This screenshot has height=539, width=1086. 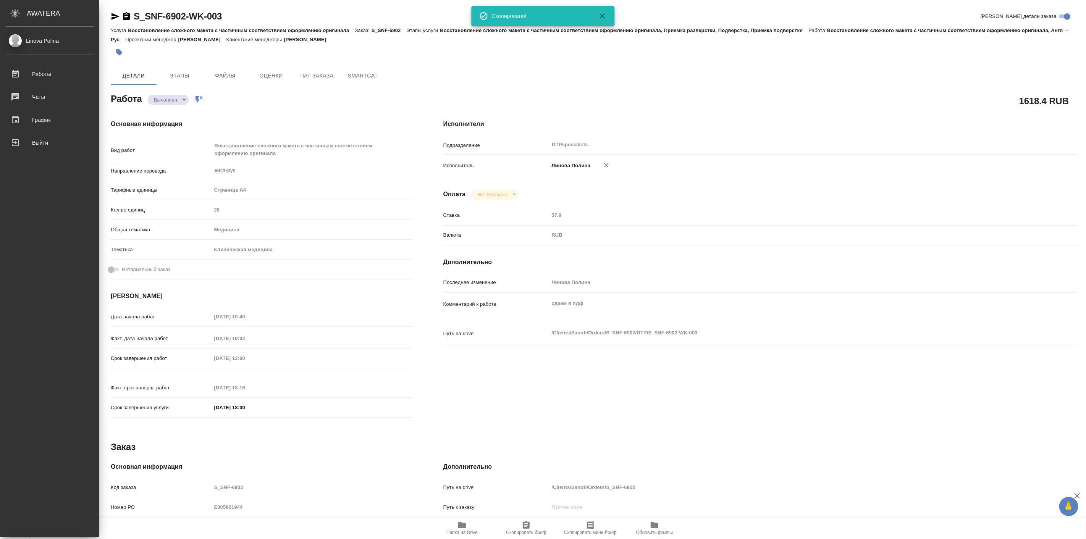 I want to click on span: Оценки, so click(x=271, y=76).